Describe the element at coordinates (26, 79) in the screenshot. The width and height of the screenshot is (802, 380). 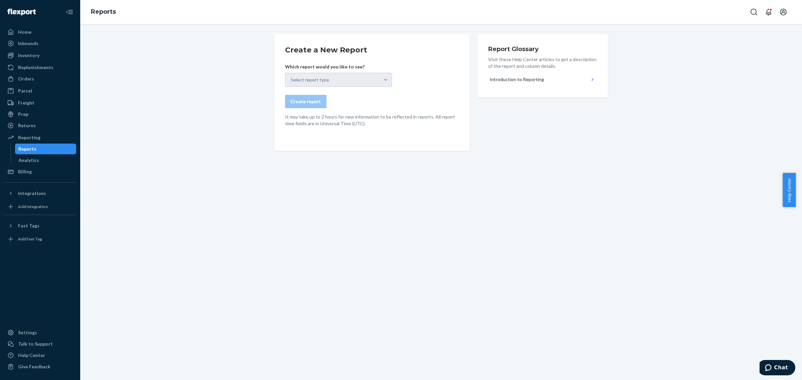
I see `div: Orders` at that location.